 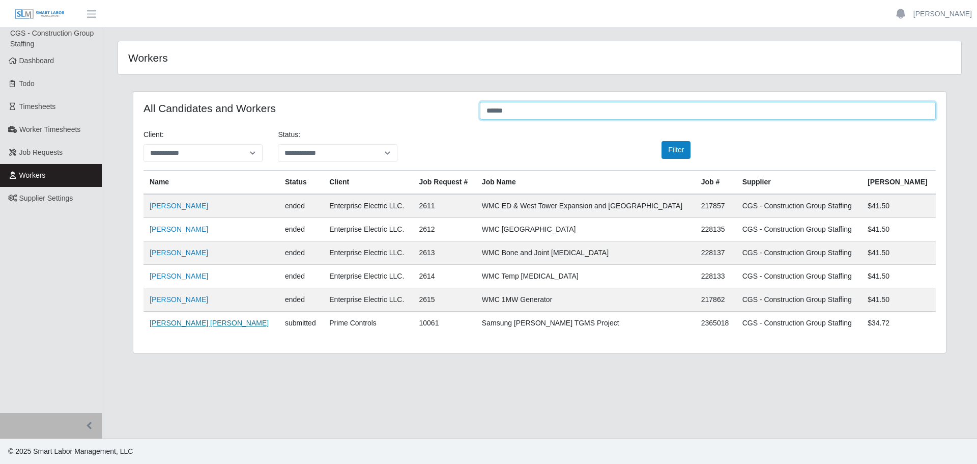 I want to click on span: Dashboard, so click(x=37, y=61).